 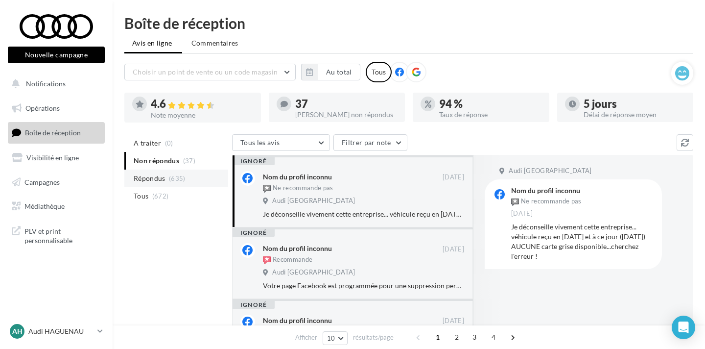 What do you see at coordinates (56, 132) in the screenshot?
I see `a: Boîte de réception` at bounding box center [56, 132].